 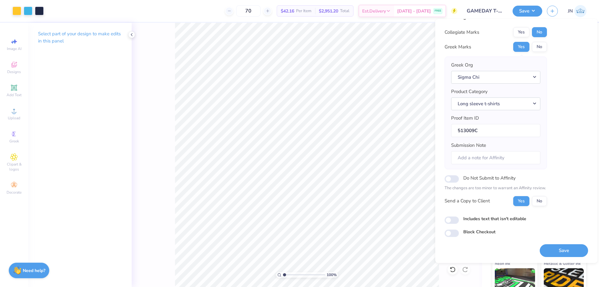 What do you see at coordinates (502, 263) in the screenshot?
I see `span: Neon Ink` at bounding box center [502, 263].